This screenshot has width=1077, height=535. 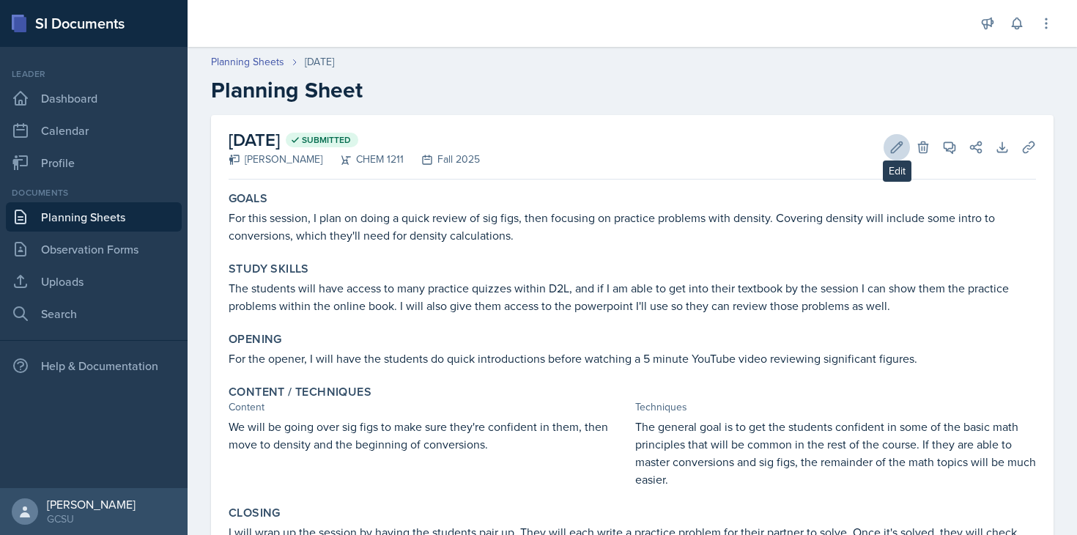 I want to click on a: Observation Forms, so click(x=94, y=249).